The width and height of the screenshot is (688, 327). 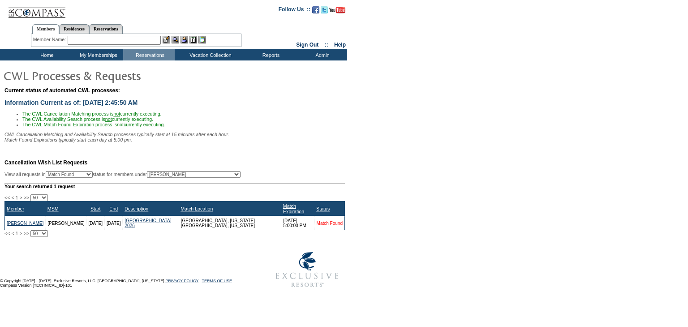 I want to click on a: Subscribe to our YouTube Channel, so click(x=337, y=12).